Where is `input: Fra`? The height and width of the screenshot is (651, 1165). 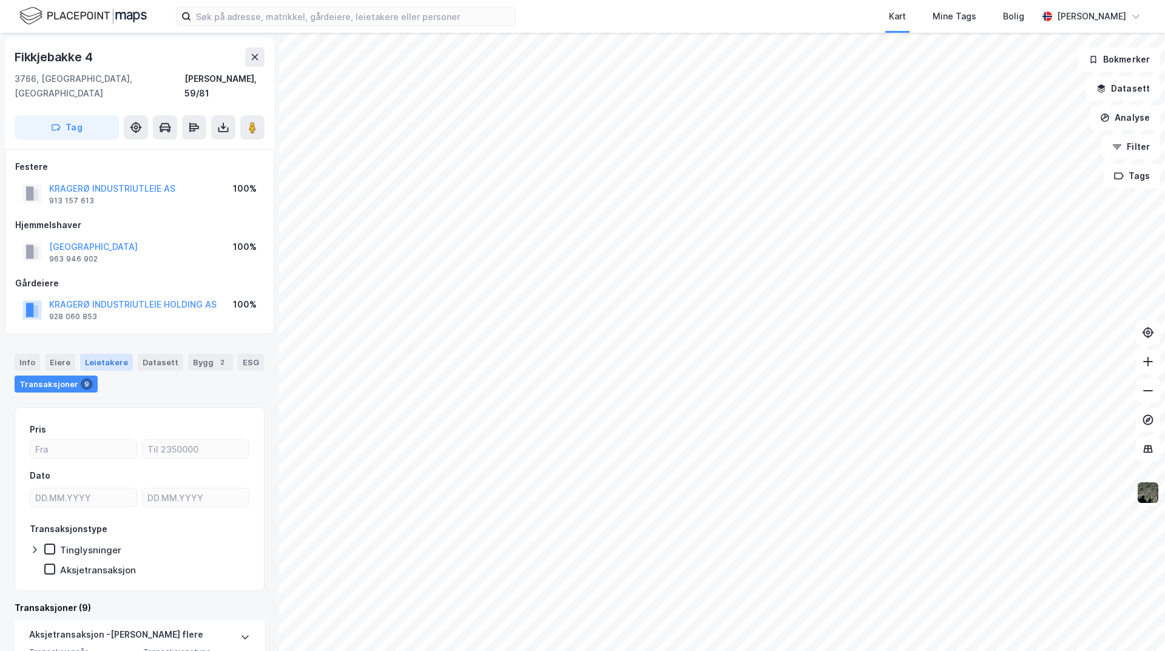
input: Fra is located at coordinates (83, 449).